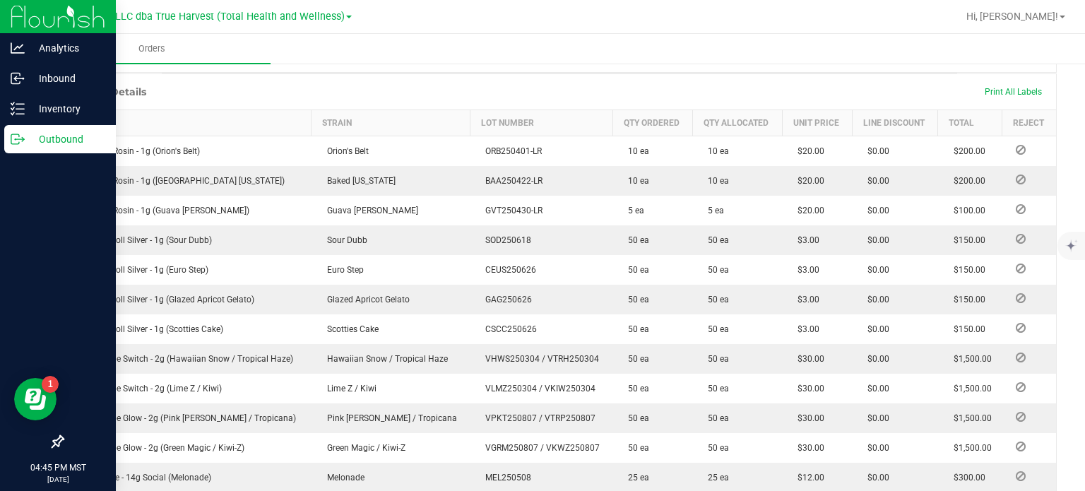  What do you see at coordinates (632, 210) in the screenshot?
I see `span: 5 ea` at bounding box center [632, 210].